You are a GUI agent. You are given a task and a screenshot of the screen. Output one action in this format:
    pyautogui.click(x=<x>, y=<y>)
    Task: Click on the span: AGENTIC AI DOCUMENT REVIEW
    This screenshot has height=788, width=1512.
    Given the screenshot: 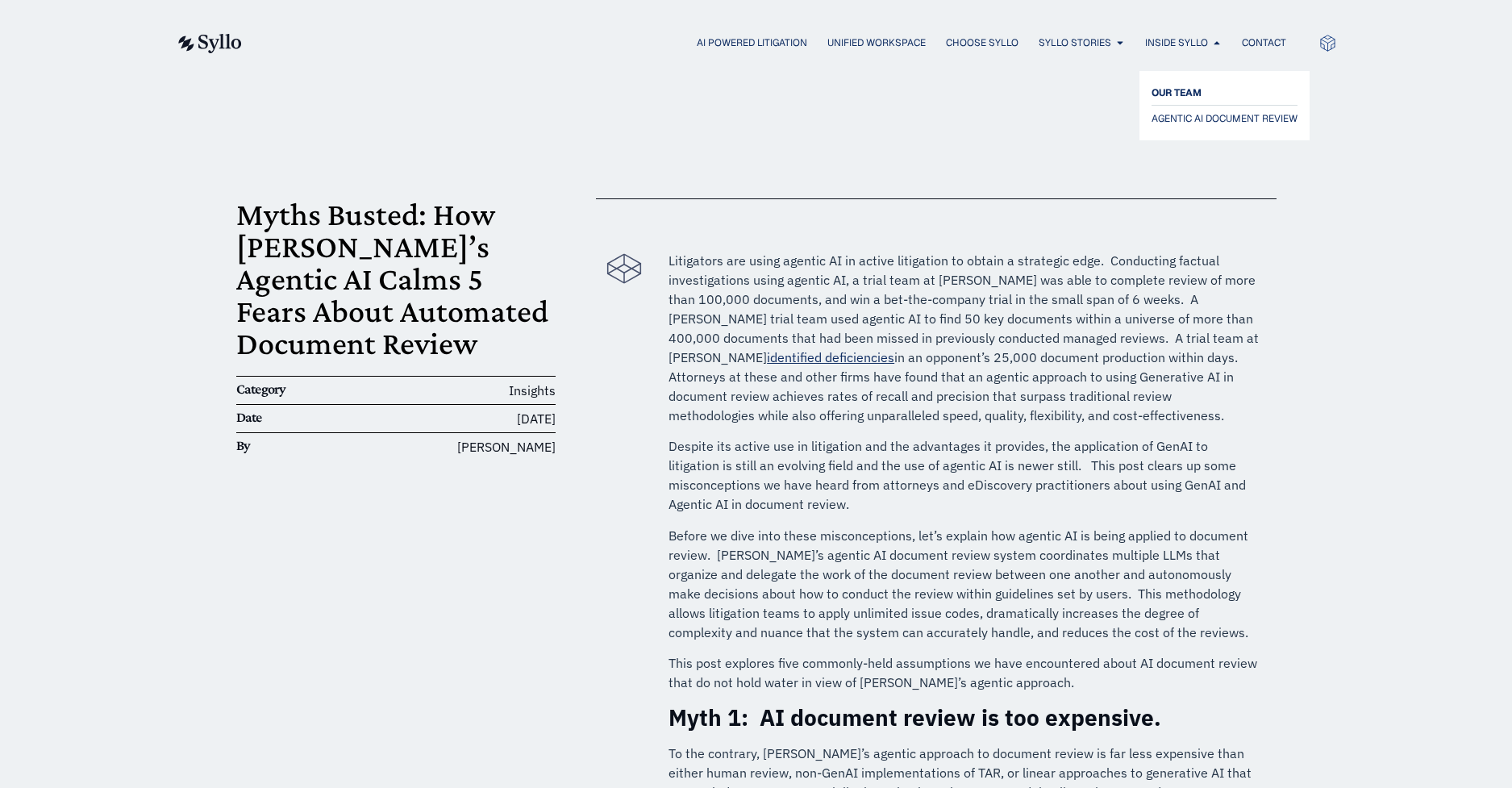 What is the action you would take?
    pyautogui.click(x=1225, y=119)
    